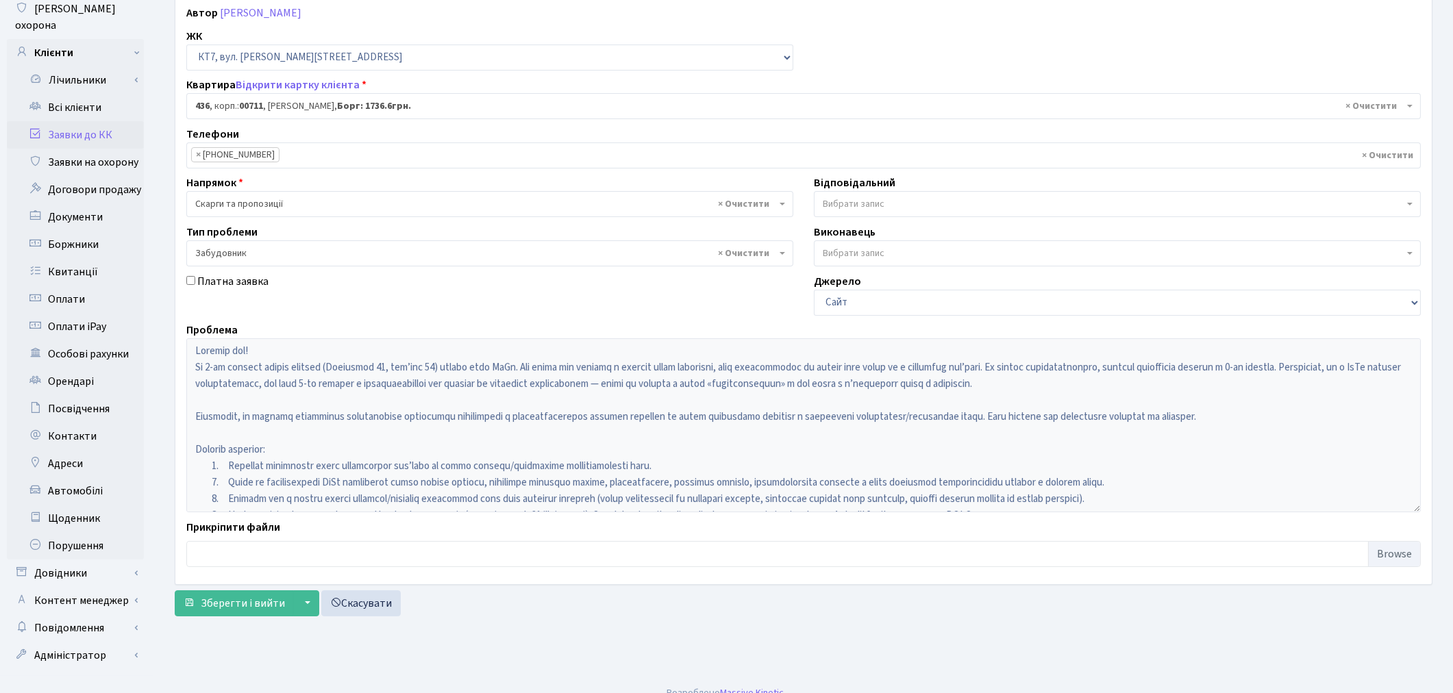 This screenshot has height=693, width=1453. Describe the element at coordinates (75, 354) in the screenshot. I see `a: Особові рахунки` at that location.